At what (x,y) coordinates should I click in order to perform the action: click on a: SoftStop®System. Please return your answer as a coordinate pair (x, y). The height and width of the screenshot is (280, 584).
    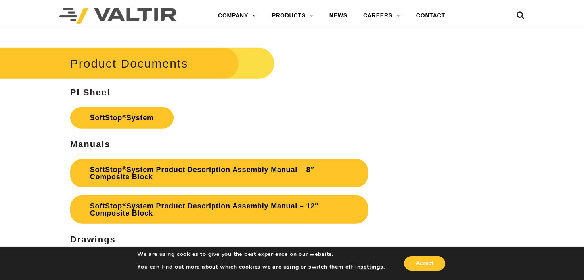
    Looking at the image, I should click on (122, 118).